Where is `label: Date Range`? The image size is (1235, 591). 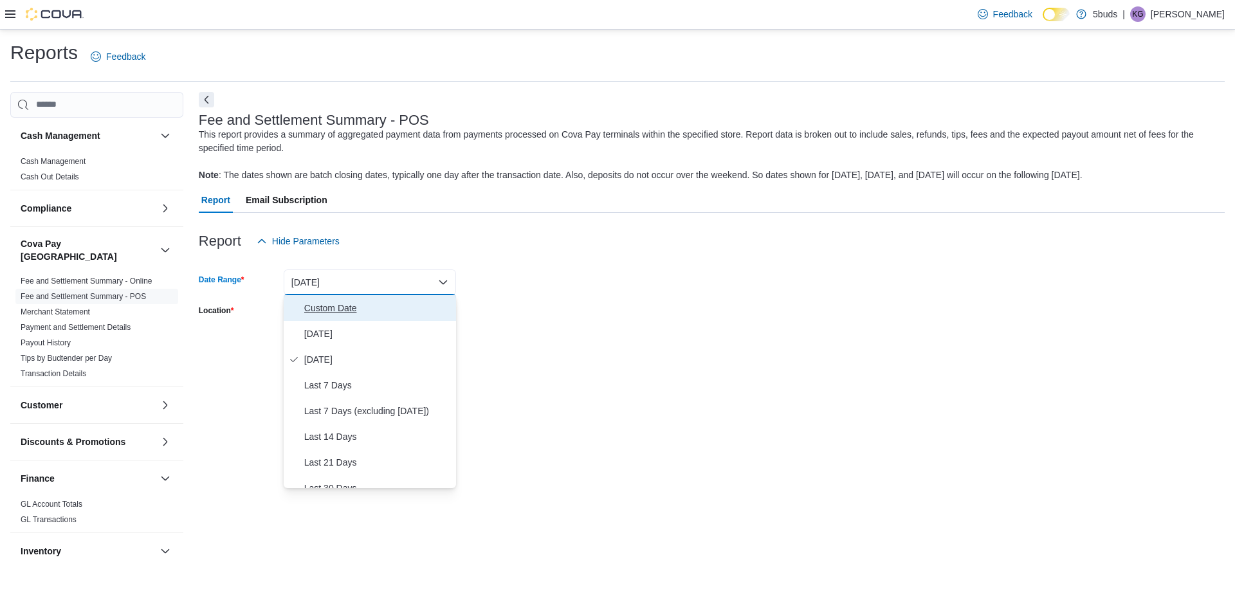 label: Date Range is located at coordinates (221, 280).